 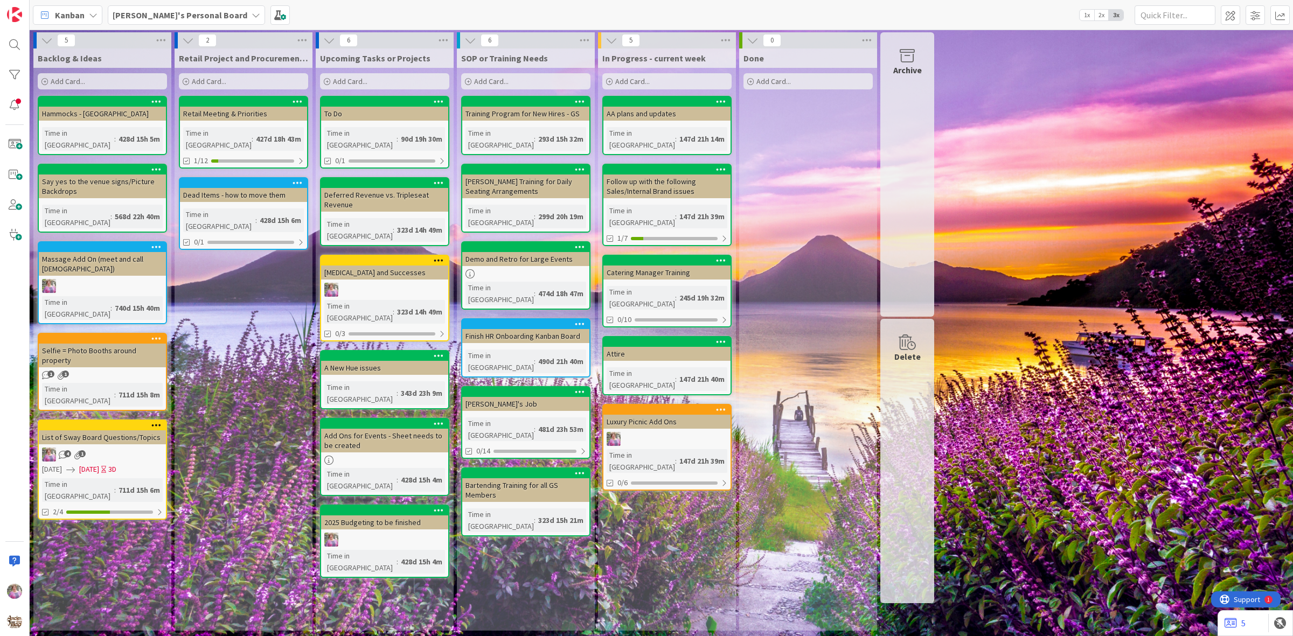 What do you see at coordinates (667, 186) in the screenshot?
I see `div: Follow up with the following Sales/Internal Brand issues` at bounding box center [667, 186].